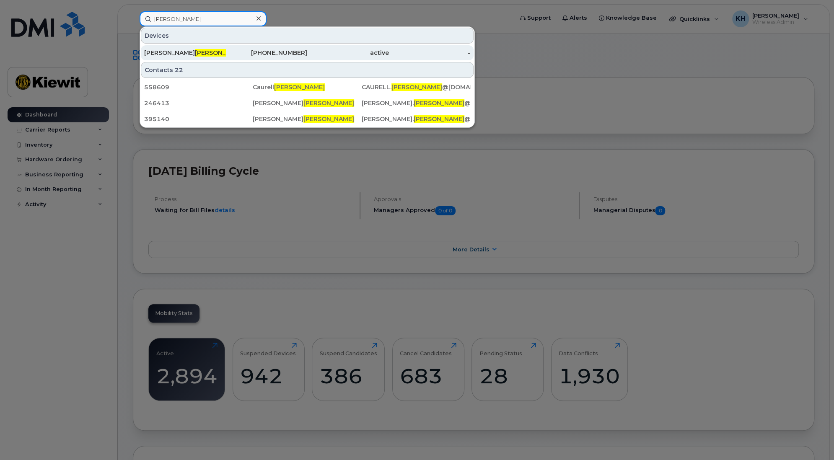 The width and height of the screenshot is (834, 460). Describe the element at coordinates (198, 119) in the screenshot. I see `div: 395140` at that location.